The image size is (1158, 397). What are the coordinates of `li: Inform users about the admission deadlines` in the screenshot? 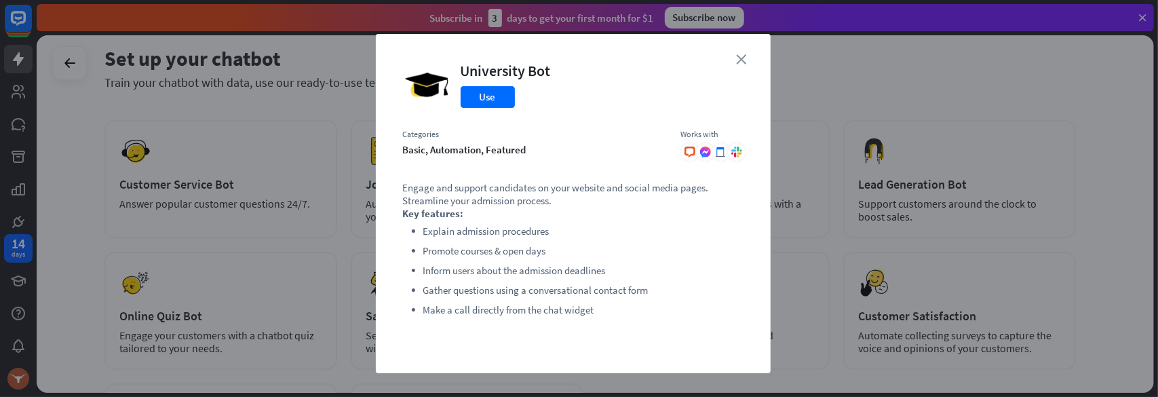 It's located at (583, 271).